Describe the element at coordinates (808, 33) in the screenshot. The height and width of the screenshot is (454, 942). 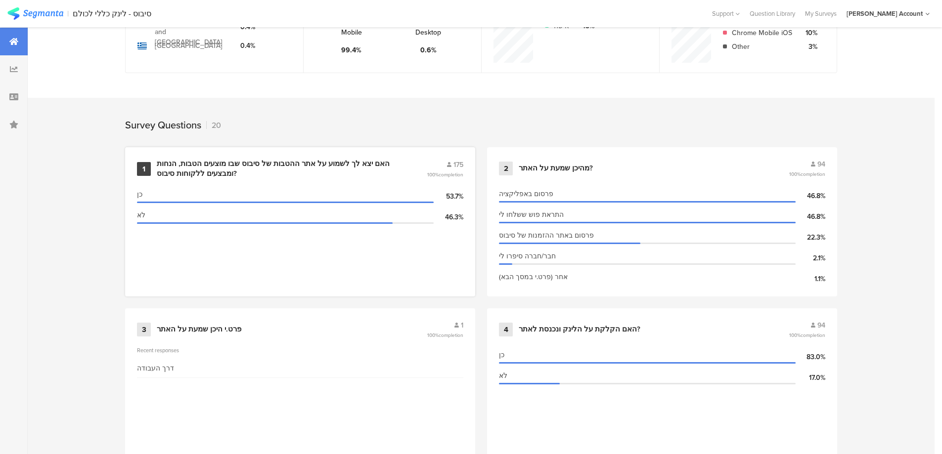
I see `div: 10%` at that location.